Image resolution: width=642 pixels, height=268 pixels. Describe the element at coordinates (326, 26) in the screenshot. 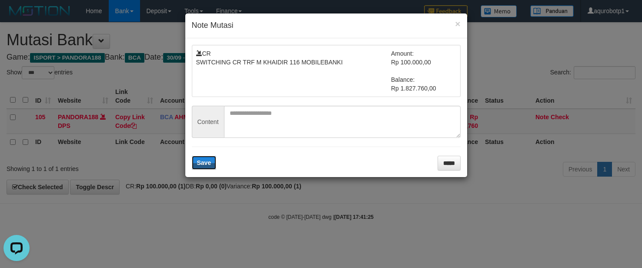

I see `h4: Note Mutasi` at that location.